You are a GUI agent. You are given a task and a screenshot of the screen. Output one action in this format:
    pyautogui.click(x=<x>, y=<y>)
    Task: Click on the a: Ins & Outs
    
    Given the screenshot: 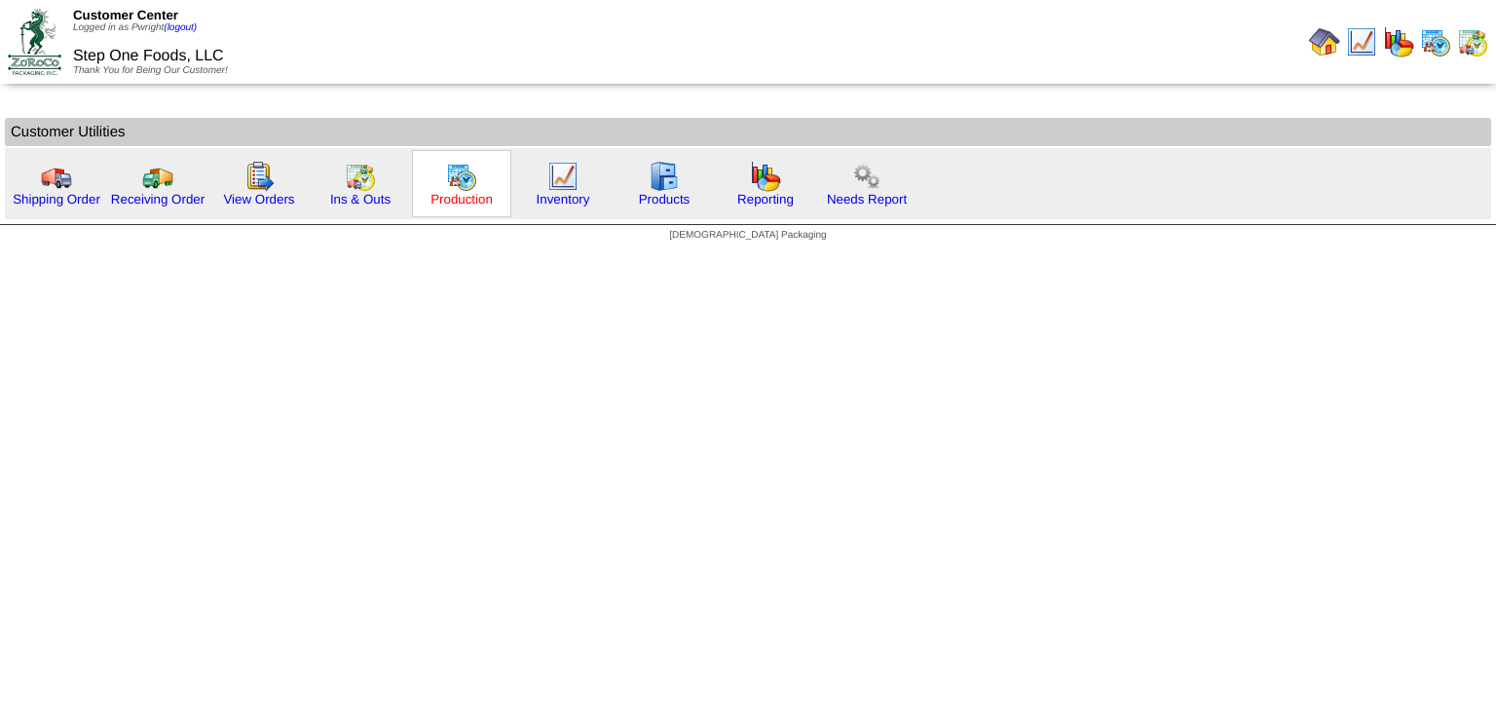 What is the action you would take?
    pyautogui.click(x=360, y=199)
    